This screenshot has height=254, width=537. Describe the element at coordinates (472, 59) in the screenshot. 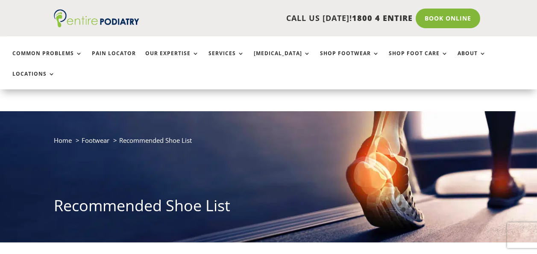

I see `a: About` at that location.